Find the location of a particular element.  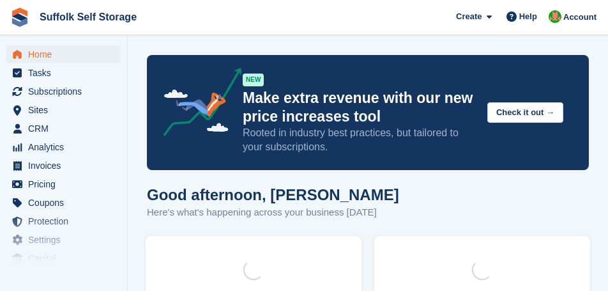

img: price-adjustments-announcement-icon-8257ccfd72463d97f412b2fc003d46551f7dbcb40ab6d574587a9cd5c0d94... is located at coordinates (197, 104).